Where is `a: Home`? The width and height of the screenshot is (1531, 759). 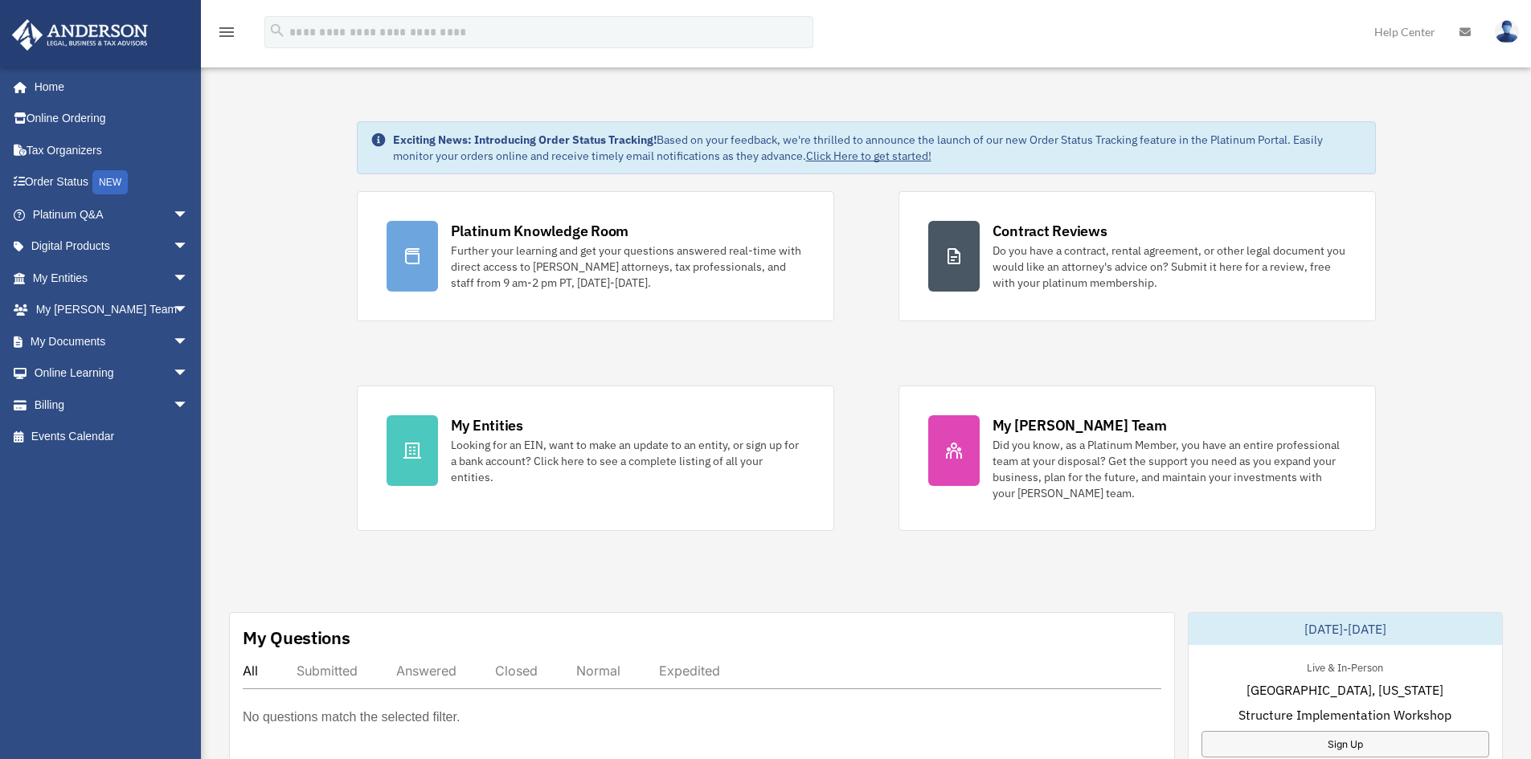 a: Home is located at coordinates (108, 87).